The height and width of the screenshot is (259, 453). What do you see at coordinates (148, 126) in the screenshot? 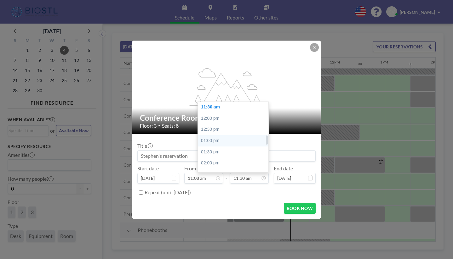
I see `span: Floor: 3` at bounding box center [148, 126].